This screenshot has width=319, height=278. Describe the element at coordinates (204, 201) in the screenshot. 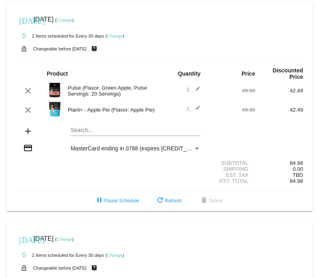

I see `mat-icon: delete` at that location.